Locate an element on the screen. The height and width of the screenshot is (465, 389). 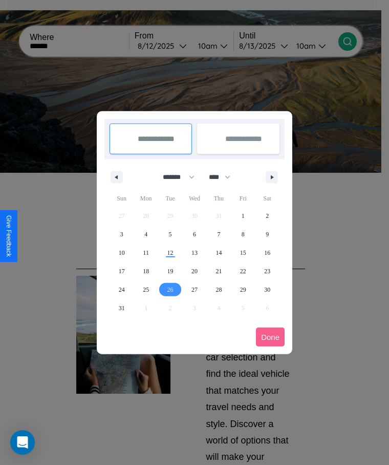
button: 3 is located at coordinates (121, 234).